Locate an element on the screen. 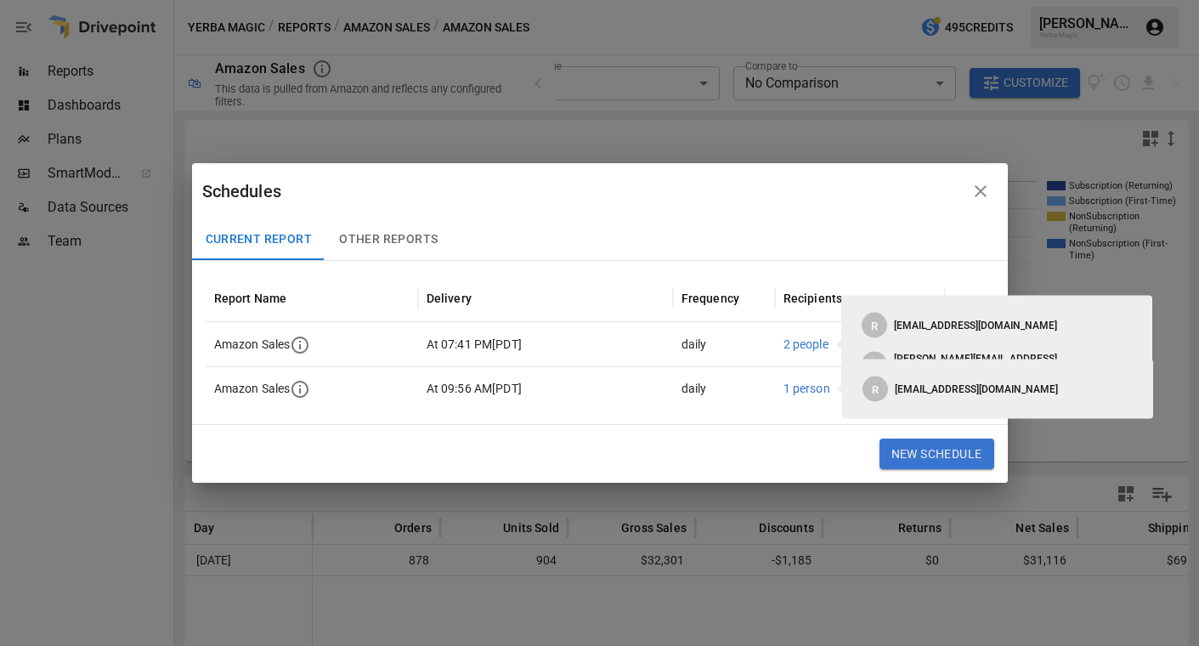  div: Delivery is located at coordinates (449, 298).